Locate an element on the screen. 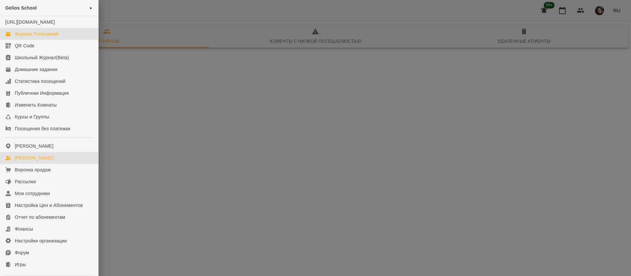 Image resolution: width=631 pixels, height=276 pixels. div: Настройки организации is located at coordinates (41, 241).